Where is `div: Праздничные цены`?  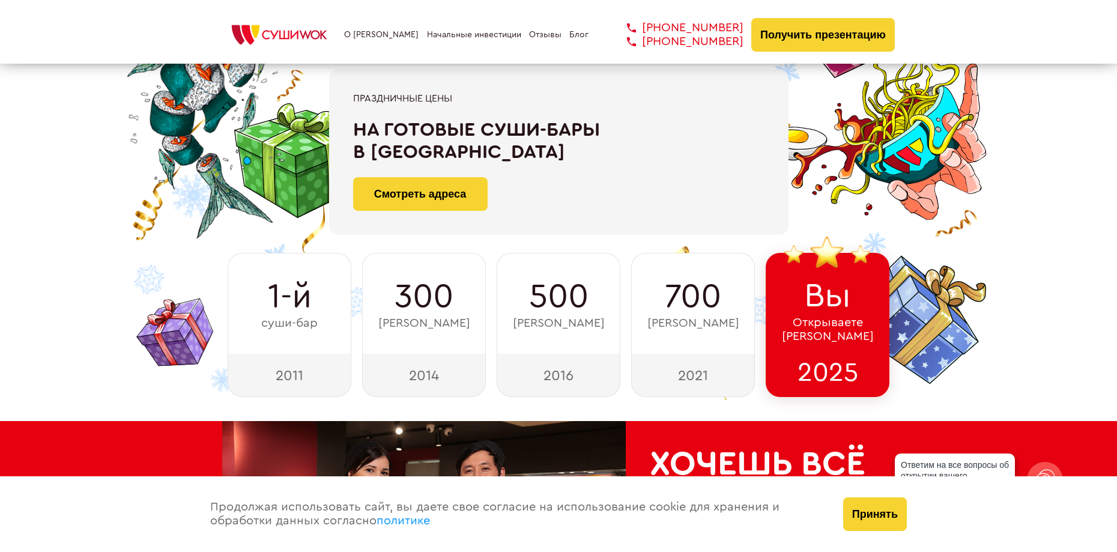 div: Праздничные цены is located at coordinates (558, 98).